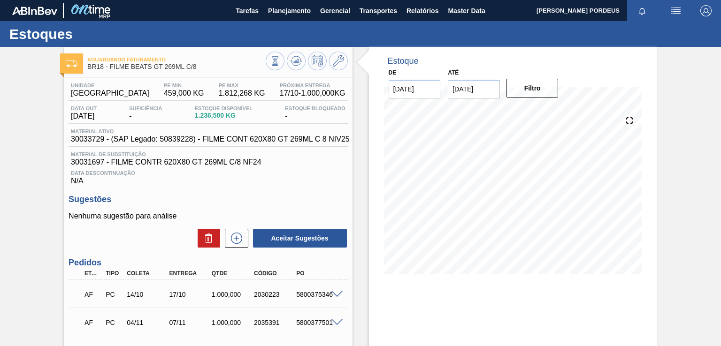  Describe the element at coordinates (184, 85) in the screenshot. I see `span: PE MIN` at that location.